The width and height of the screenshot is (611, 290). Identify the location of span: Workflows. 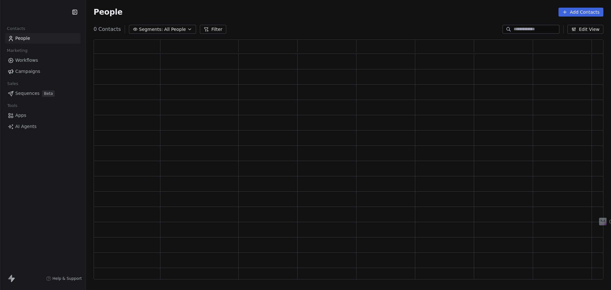
(27, 60).